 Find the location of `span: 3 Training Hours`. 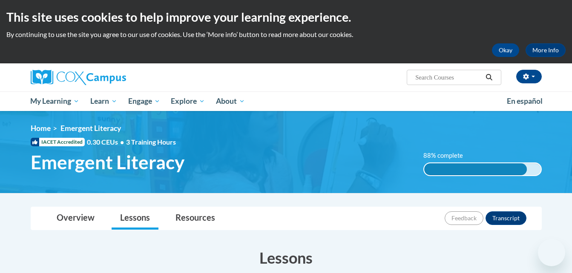

span: 3 Training Hours is located at coordinates (151, 142).